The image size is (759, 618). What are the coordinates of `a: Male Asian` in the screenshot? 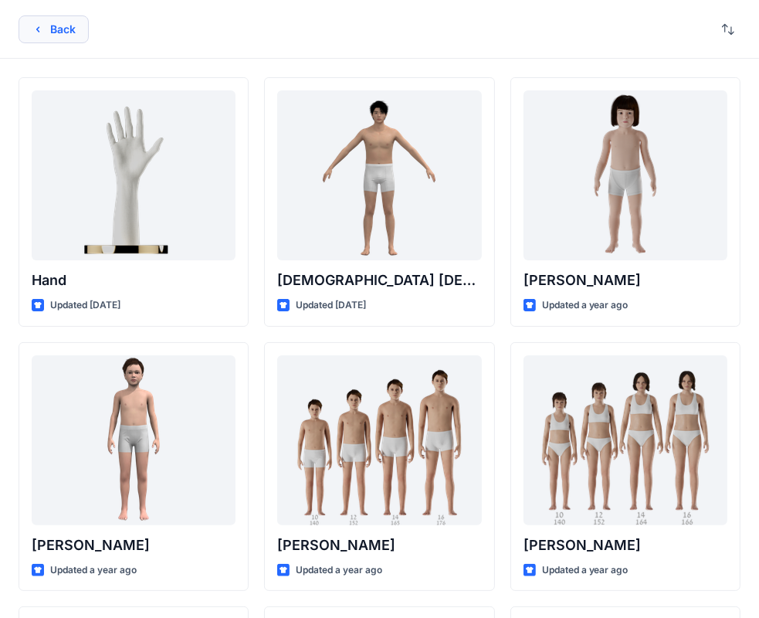 It's located at (379, 175).